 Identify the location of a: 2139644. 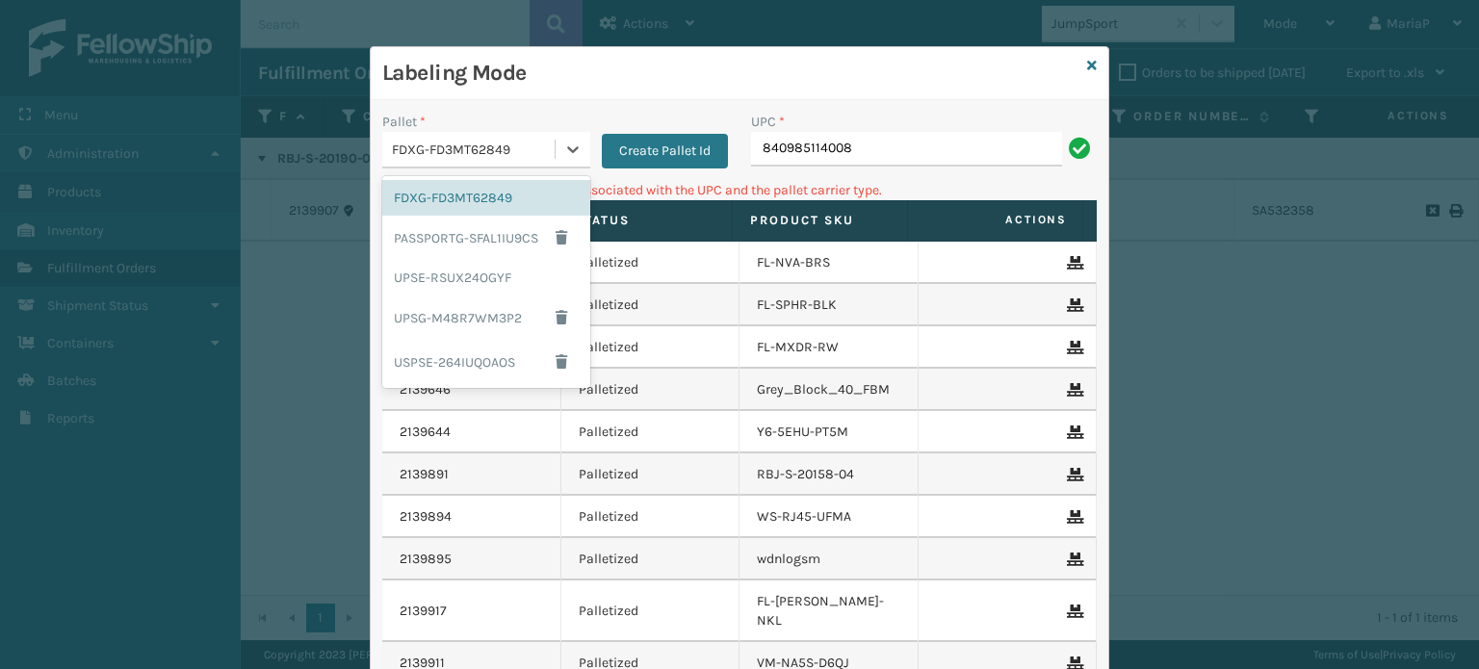
(425, 432).